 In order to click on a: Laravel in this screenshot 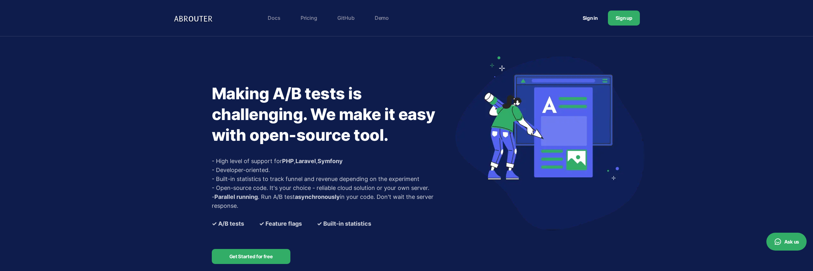, I will do `click(306, 161)`.